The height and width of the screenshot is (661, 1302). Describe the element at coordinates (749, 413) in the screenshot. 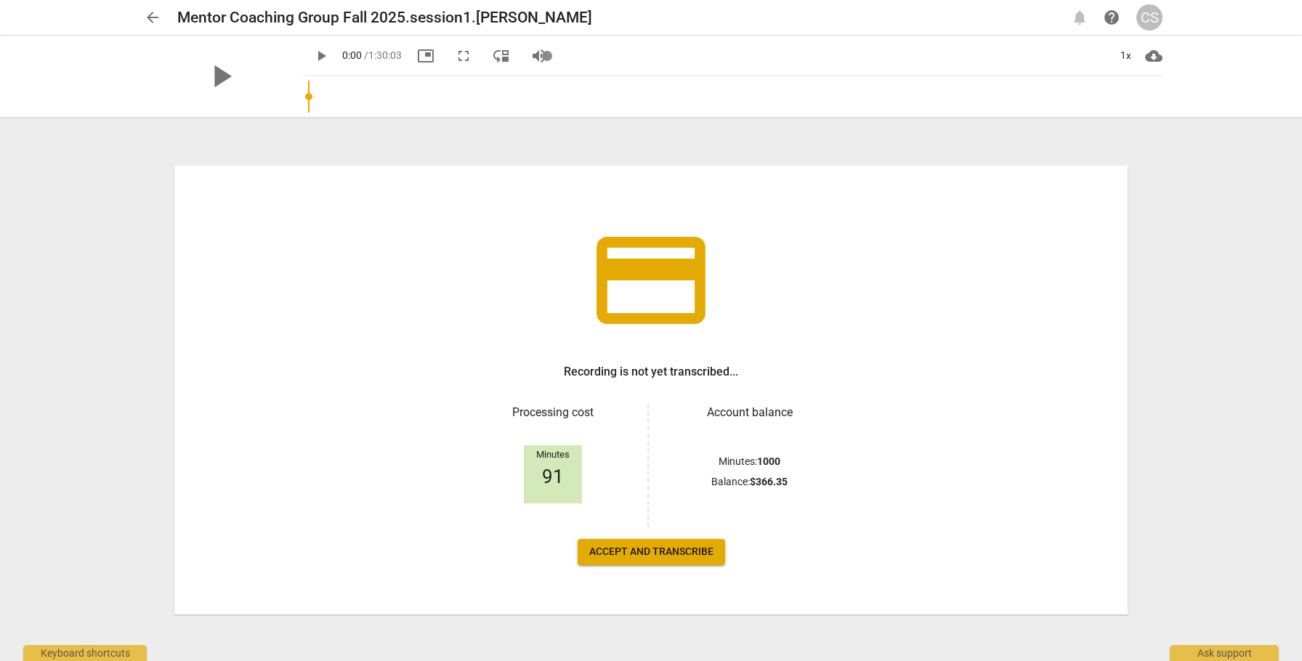

I see `h3: Account balance` at that location.